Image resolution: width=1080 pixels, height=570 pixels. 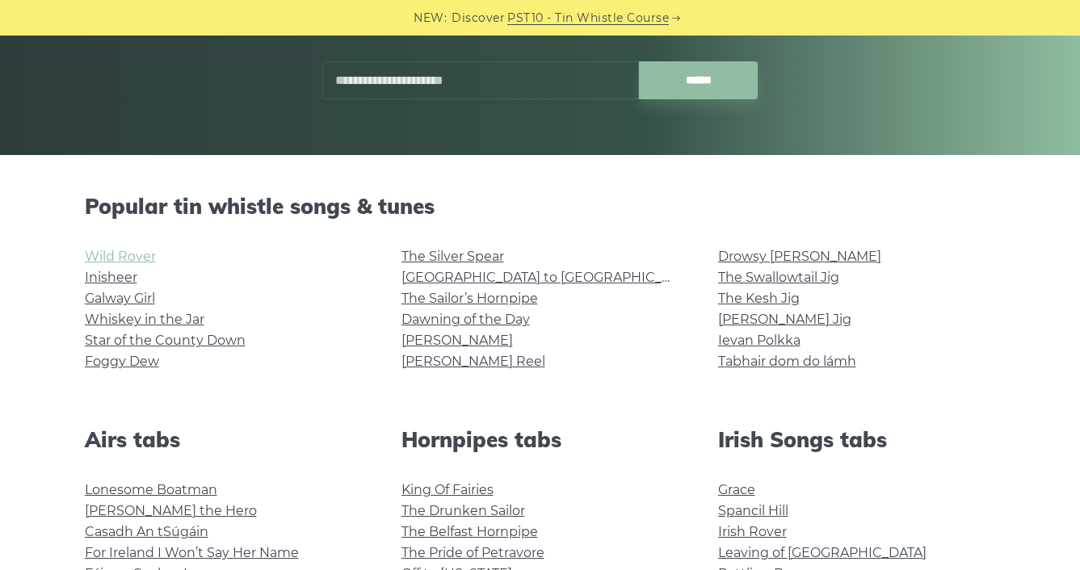 What do you see at coordinates (786, 361) in the screenshot?
I see `a: Tabhair dom do lámh` at bounding box center [786, 361].